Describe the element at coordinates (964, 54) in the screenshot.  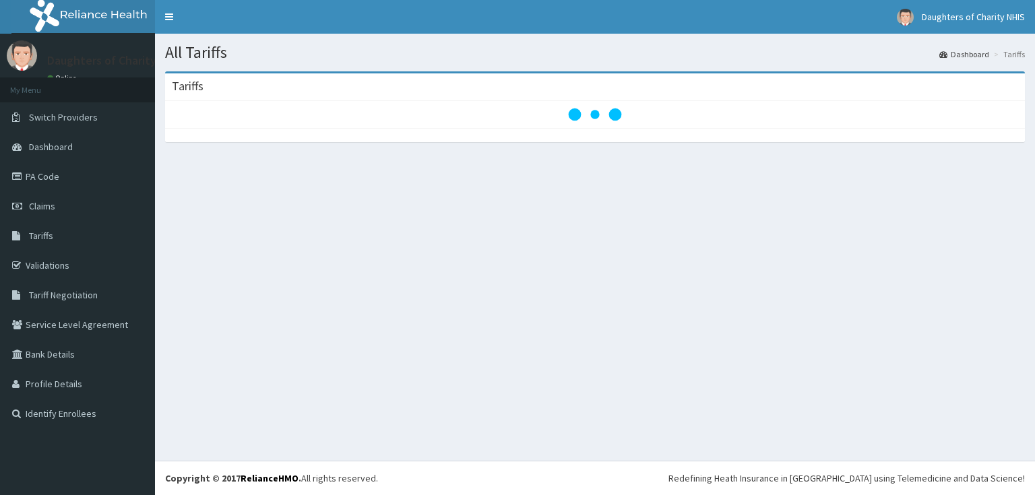
I see `a: Dashboard` at that location.